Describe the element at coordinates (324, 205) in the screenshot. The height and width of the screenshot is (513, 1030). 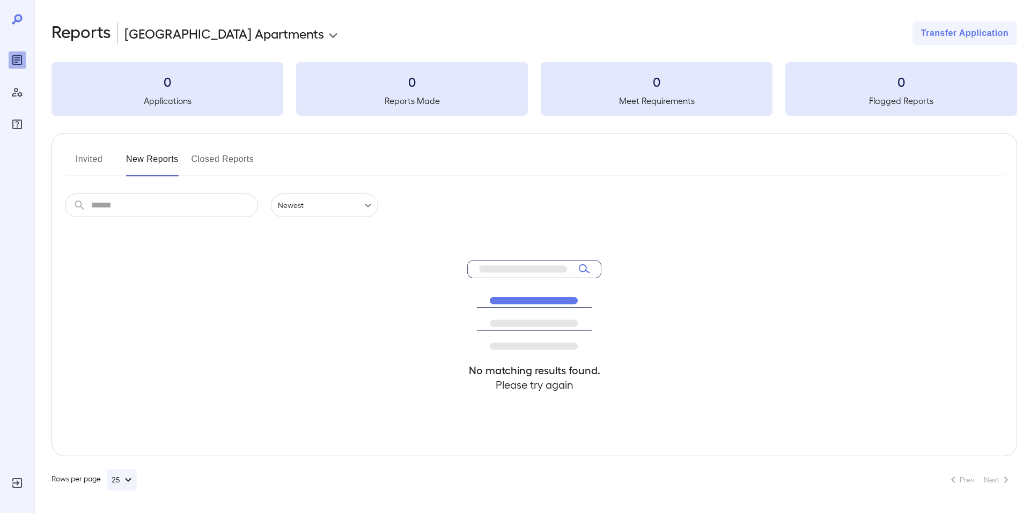
I see `div: Newest` at that location.